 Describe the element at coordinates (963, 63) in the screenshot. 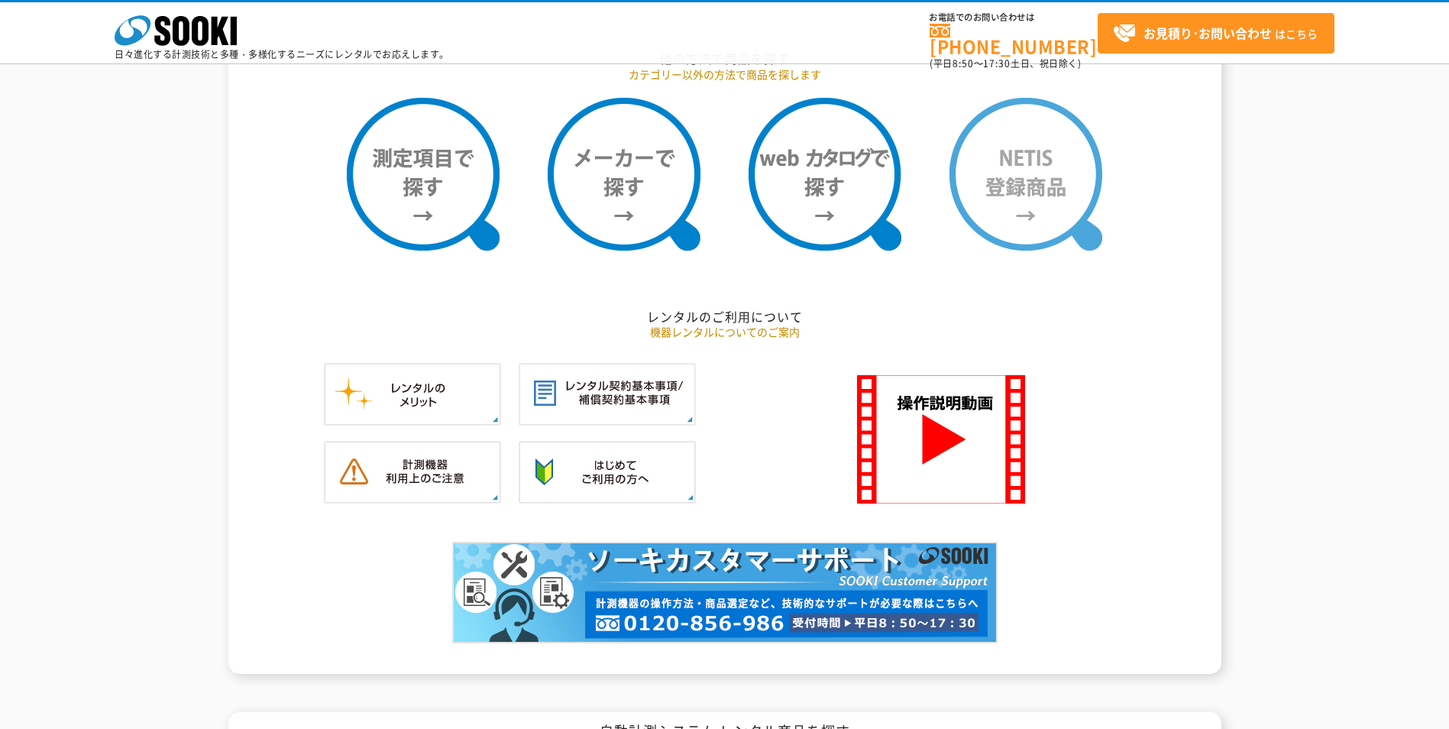

I see `span: 8:50` at that location.